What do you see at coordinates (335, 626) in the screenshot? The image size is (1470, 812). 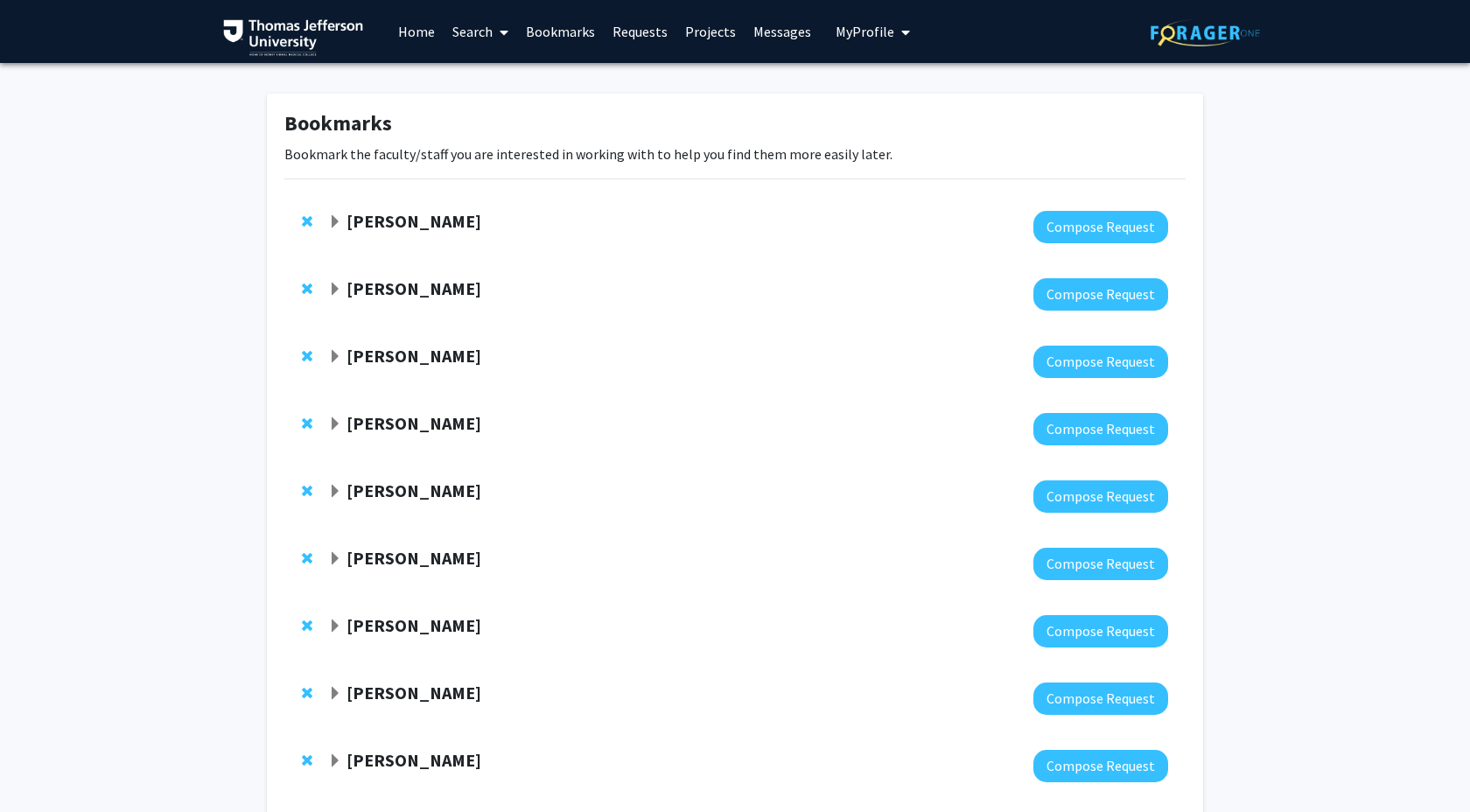 I see `span: Expand Allison Casola Bookmark` at bounding box center [335, 626].